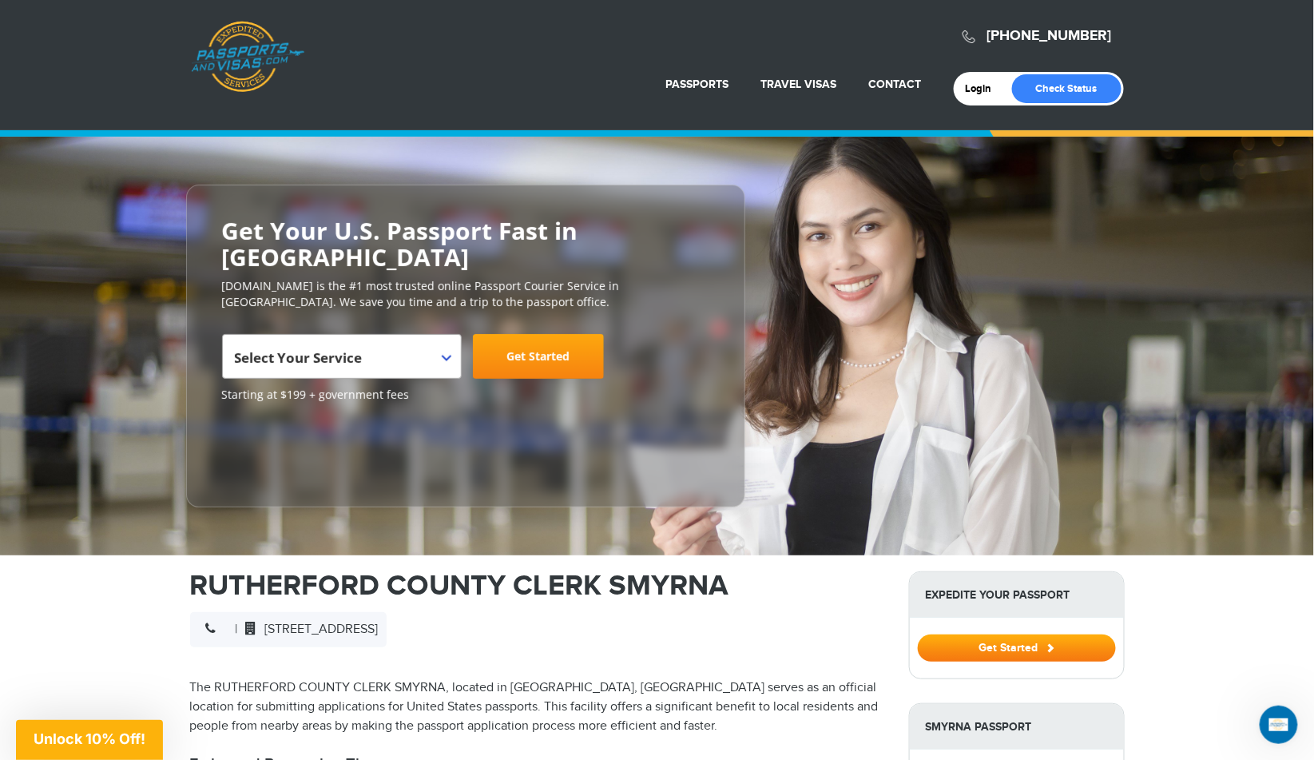 This screenshot has width=1314, height=760. What do you see at coordinates (896, 84) in the screenshot?
I see `a: Contact` at bounding box center [896, 84].